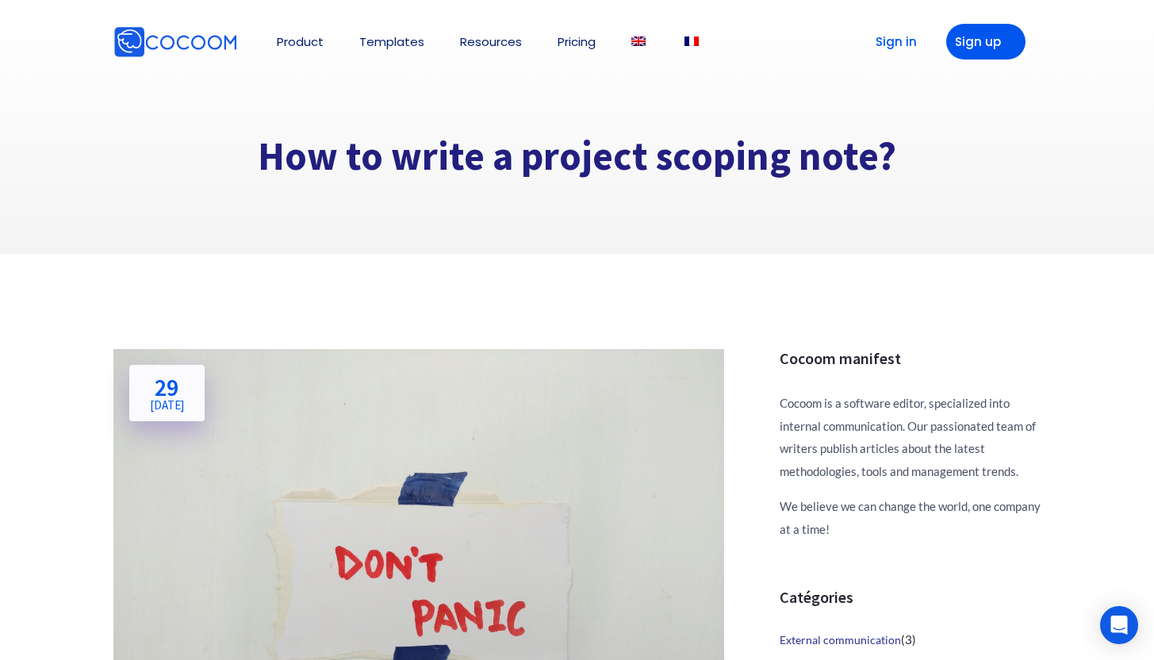  I want to click on a: Pricing, so click(577, 41).